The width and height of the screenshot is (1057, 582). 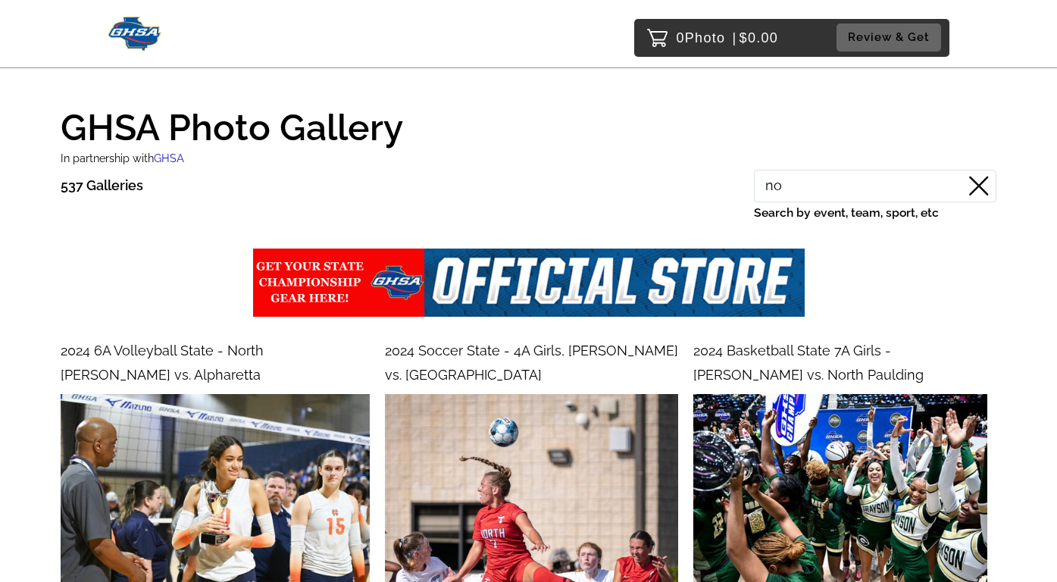 I want to click on button: Review & Get, so click(x=889, y=37).